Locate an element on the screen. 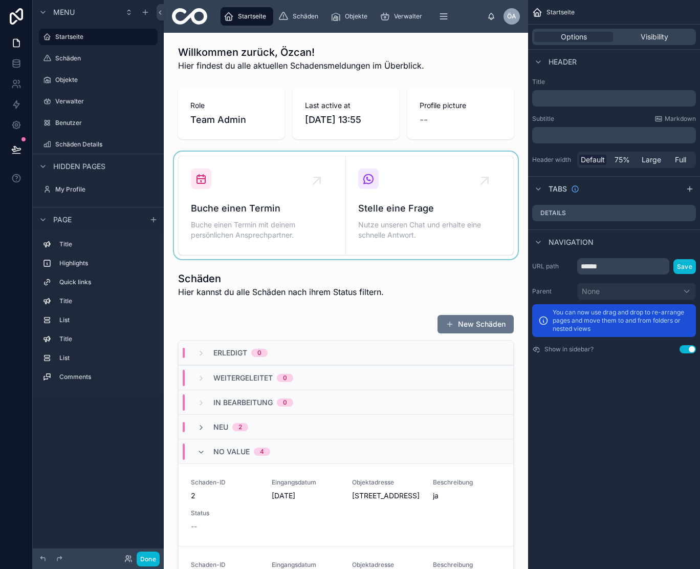 Image resolution: width=700 pixels, height=569 pixels. span: Default is located at coordinates (593, 160).